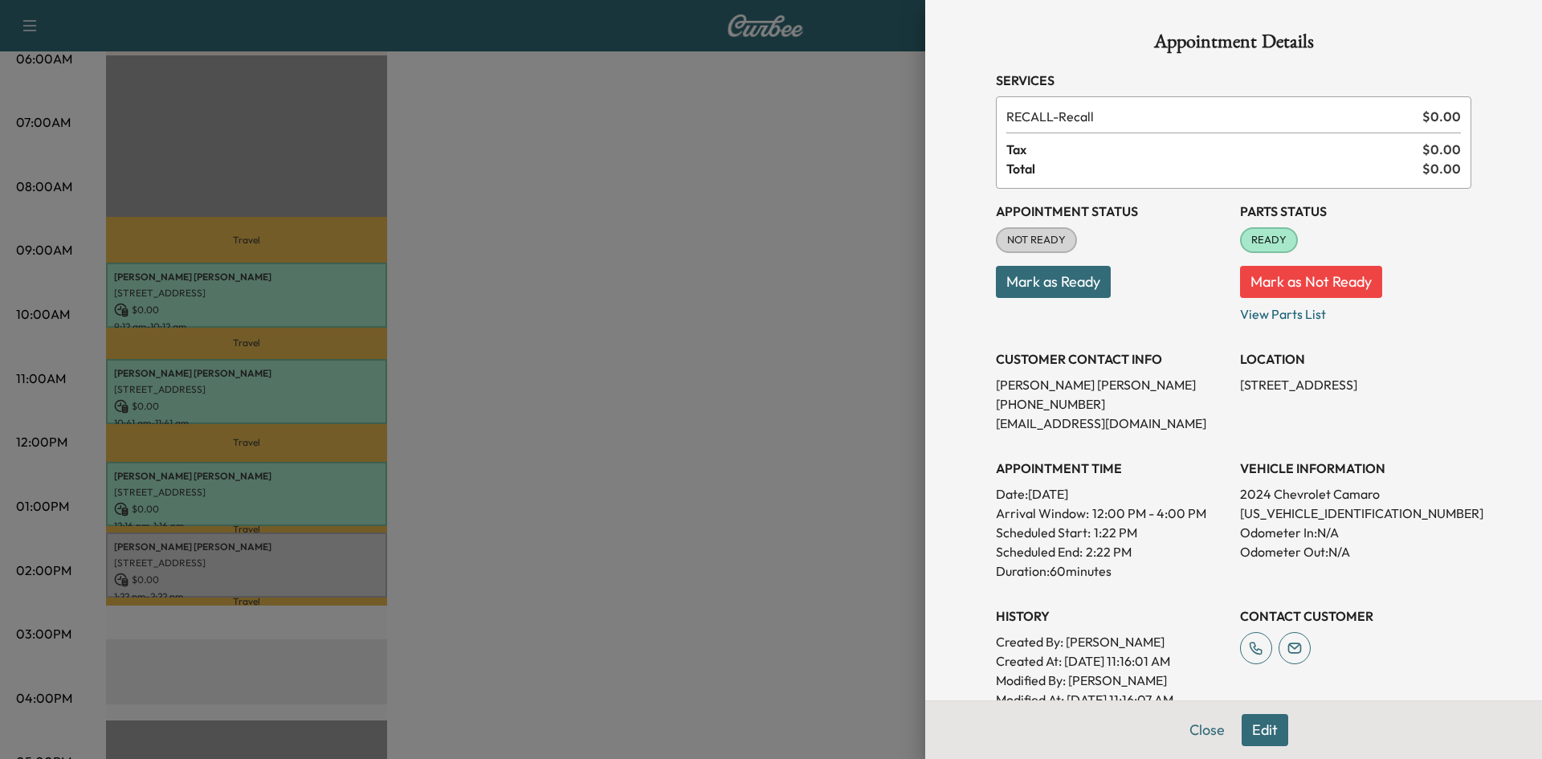  What do you see at coordinates (1039, 552) in the screenshot?
I see `p: Scheduled End:` at bounding box center [1039, 552].